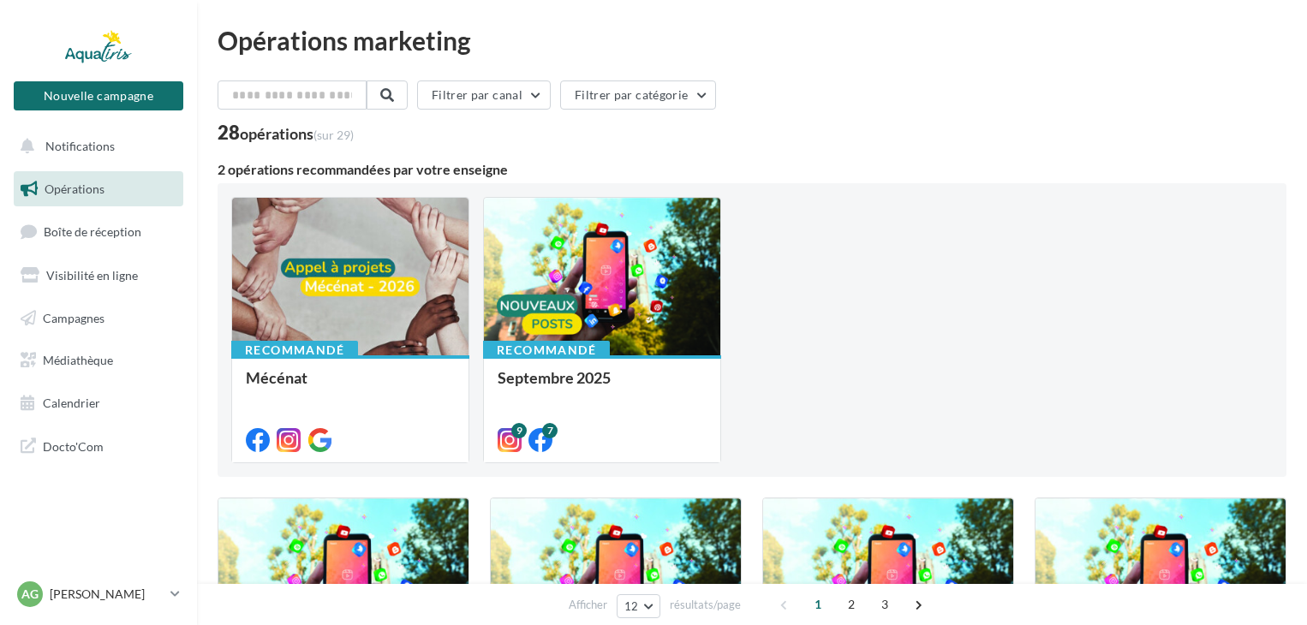 This screenshot has height=625, width=1307. Describe the element at coordinates (752, 40) in the screenshot. I see `div: Opérations marketing` at that location.